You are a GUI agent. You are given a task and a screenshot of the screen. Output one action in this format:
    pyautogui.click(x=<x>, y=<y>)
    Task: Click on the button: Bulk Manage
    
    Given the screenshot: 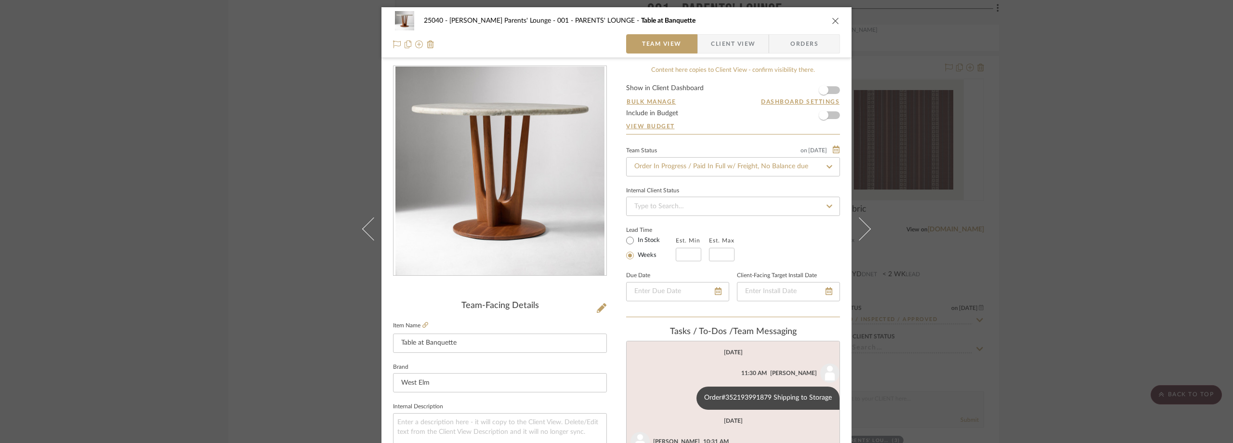 What is the action you would take?
    pyautogui.click(x=651, y=102)
    